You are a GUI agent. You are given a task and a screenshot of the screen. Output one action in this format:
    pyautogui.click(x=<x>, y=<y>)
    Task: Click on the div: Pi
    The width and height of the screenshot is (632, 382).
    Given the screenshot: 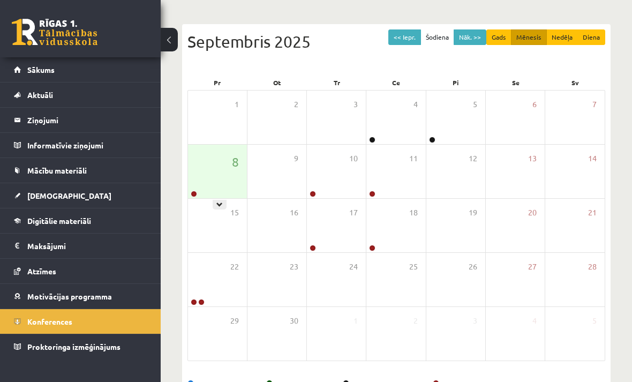 What is the action you would take?
    pyautogui.click(x=456, y=83)
    